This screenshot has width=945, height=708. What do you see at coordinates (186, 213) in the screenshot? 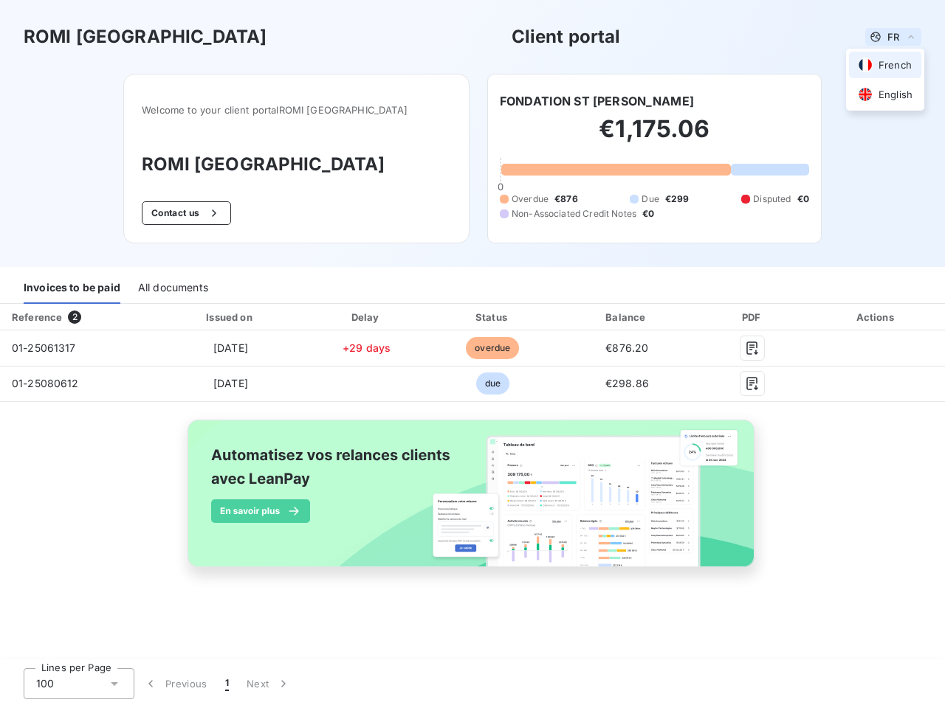
I see `button: Contact us` at bounding box center [186, 213].